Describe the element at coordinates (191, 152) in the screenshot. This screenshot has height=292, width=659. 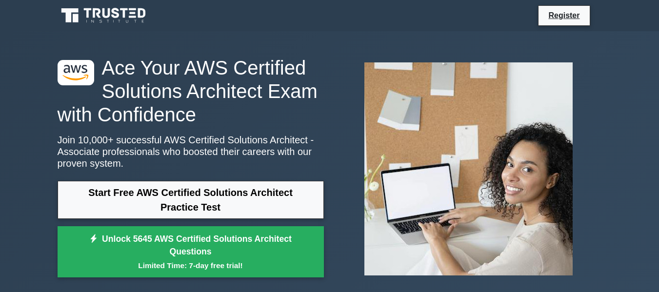
I see `p: Join 10,000+ successful AWS Certified Solutions Architect - Associate professionals who boosted t...` at that location.